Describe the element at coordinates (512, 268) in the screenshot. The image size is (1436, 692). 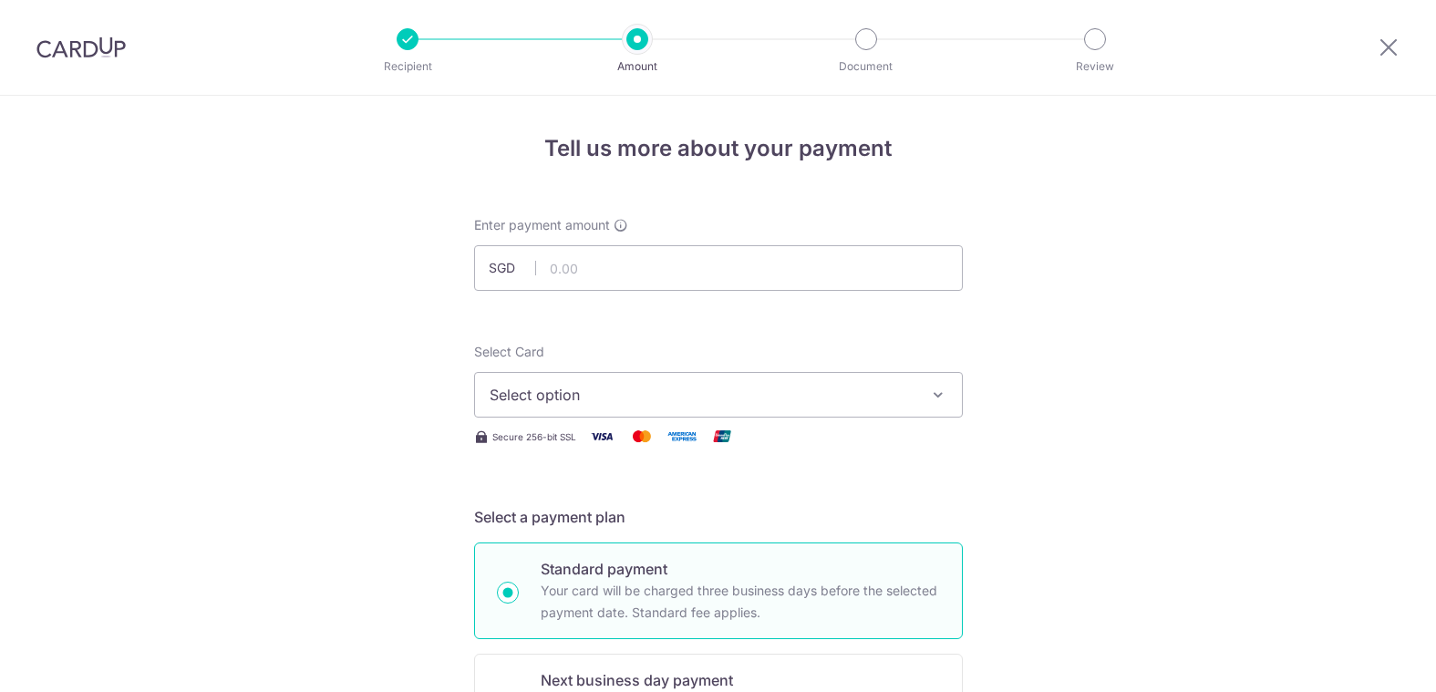
I see `span: SGD` at that location.